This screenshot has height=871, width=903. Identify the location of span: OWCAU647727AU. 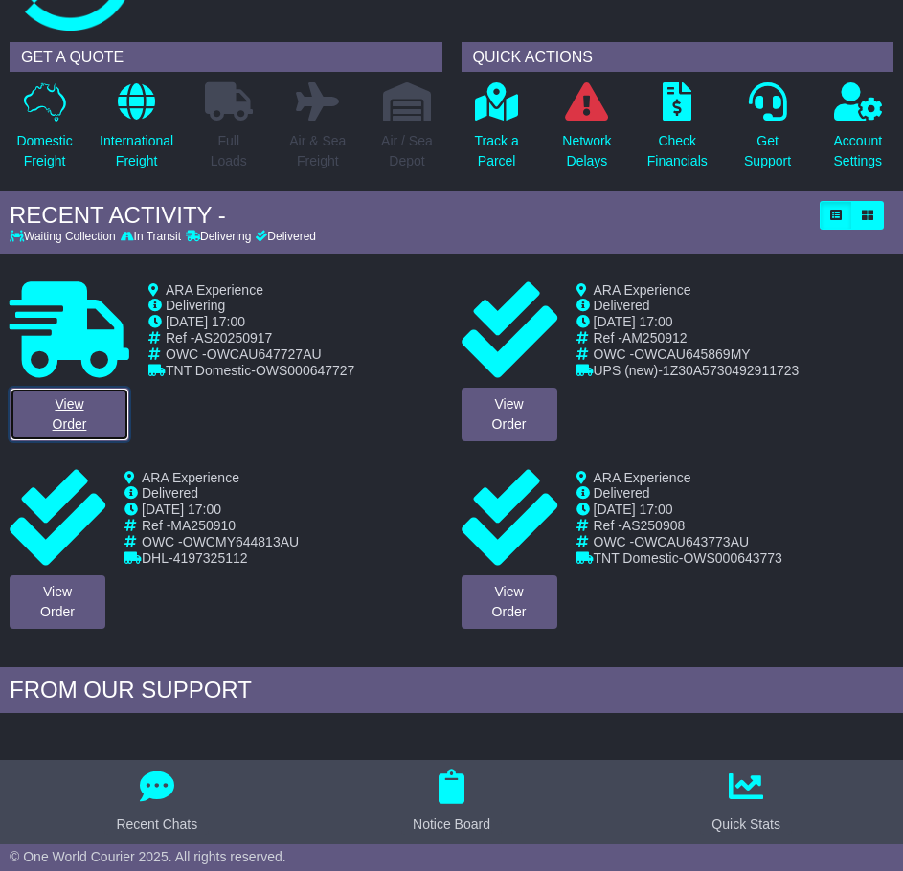
(264, 354).